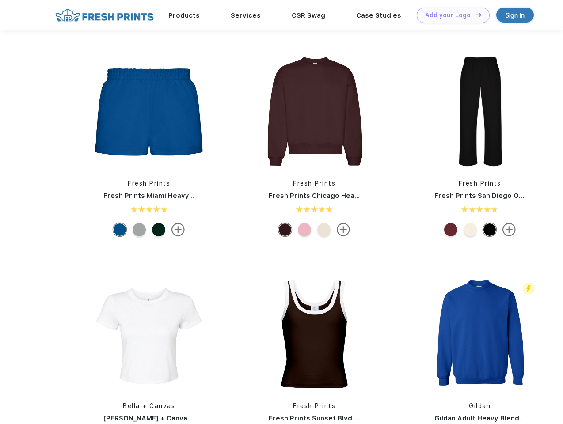  What do you see at coordinates (345, 196) in the screenshot?
I see `a: Fresh Prints Chicago Heavyweight Crewneck` at bounding box center [345, 196].